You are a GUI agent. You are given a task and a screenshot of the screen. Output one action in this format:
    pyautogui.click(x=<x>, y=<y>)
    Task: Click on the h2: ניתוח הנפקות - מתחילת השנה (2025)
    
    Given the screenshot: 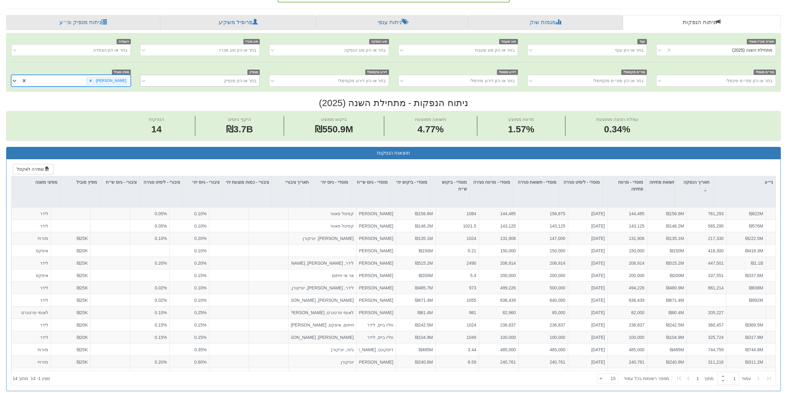 What is the action you would take?
    pyautogui.click(x=393, y=103)
    